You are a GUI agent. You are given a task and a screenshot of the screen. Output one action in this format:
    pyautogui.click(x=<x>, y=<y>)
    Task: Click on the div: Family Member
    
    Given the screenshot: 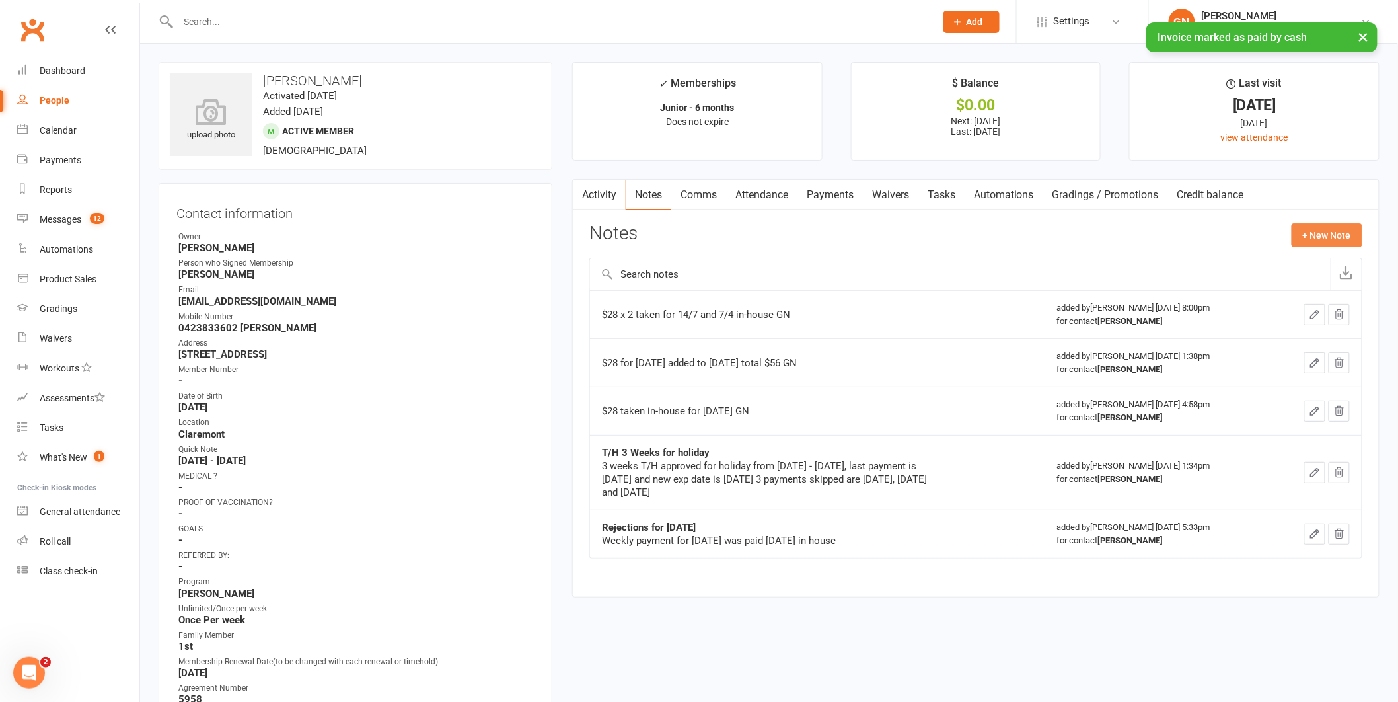 What is the action you would take?
    pyautogui.click(x=356, y=635)
    